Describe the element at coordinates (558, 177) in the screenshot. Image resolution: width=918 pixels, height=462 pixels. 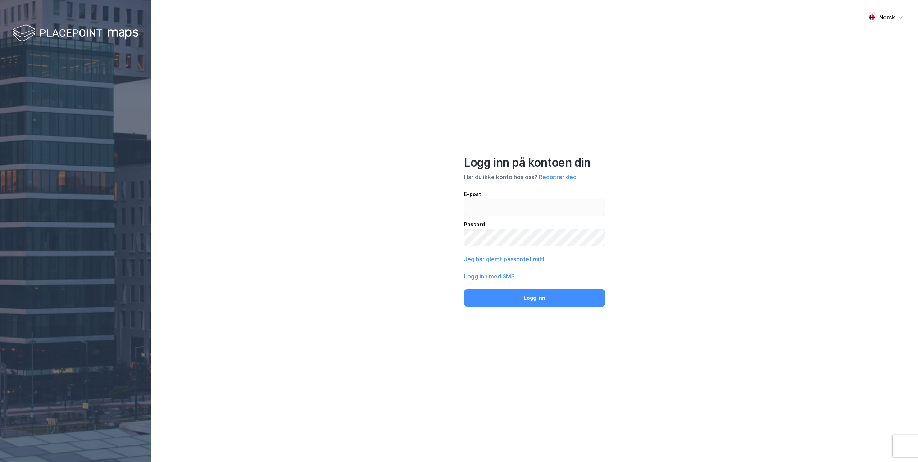
I see `button: Registrer deg` at that location.